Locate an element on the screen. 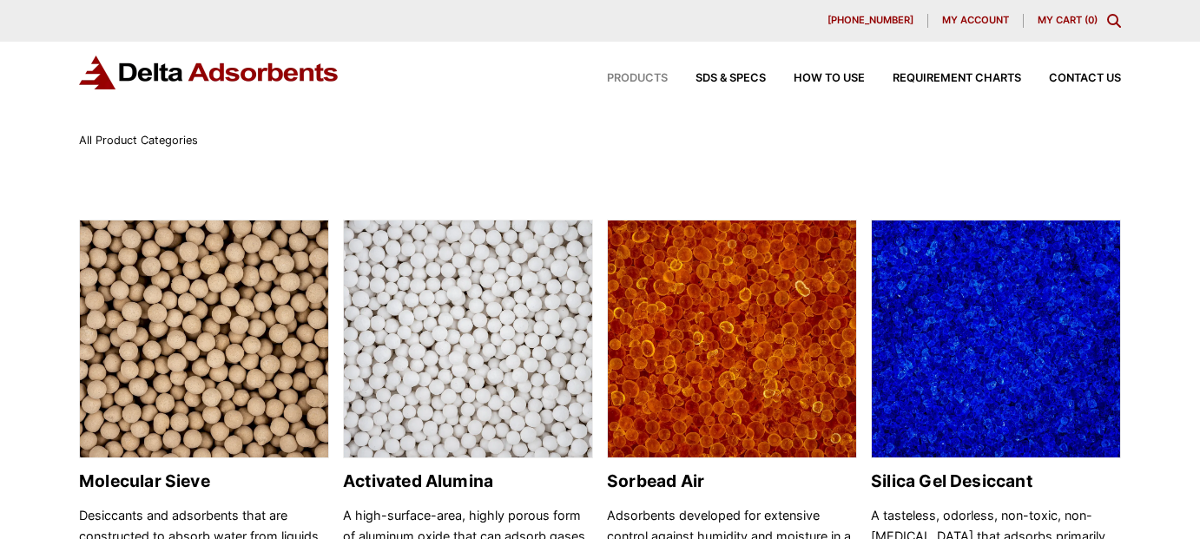 The height and width of the screenshot is (539, 1200). img: Sorbead Air is located at coordinates (732, 340).